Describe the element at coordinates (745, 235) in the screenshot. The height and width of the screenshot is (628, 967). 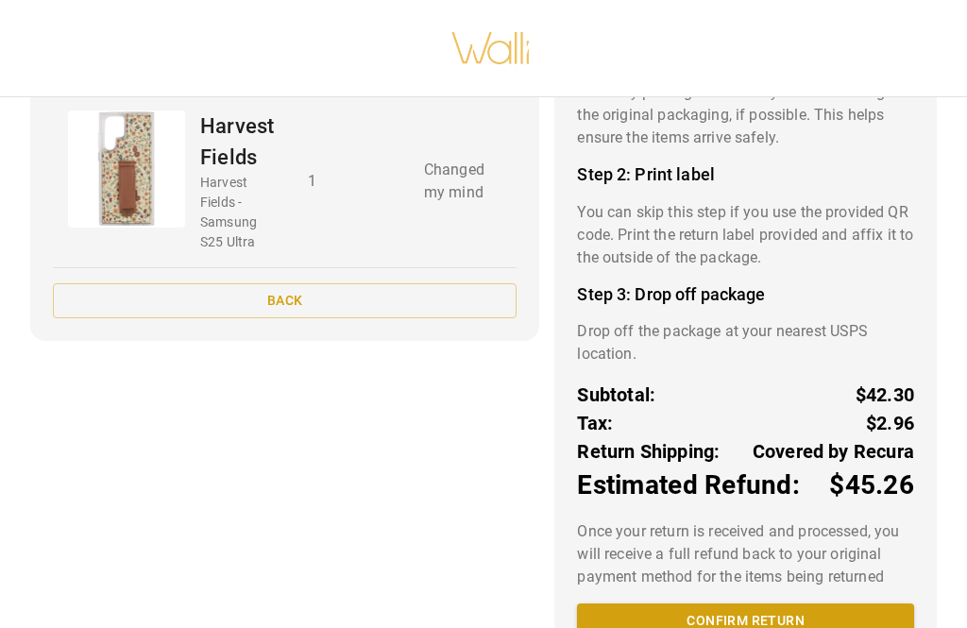
I see `p: You can skip this step if you use the provided QR code. Print the return label provided and affix...` at that location.